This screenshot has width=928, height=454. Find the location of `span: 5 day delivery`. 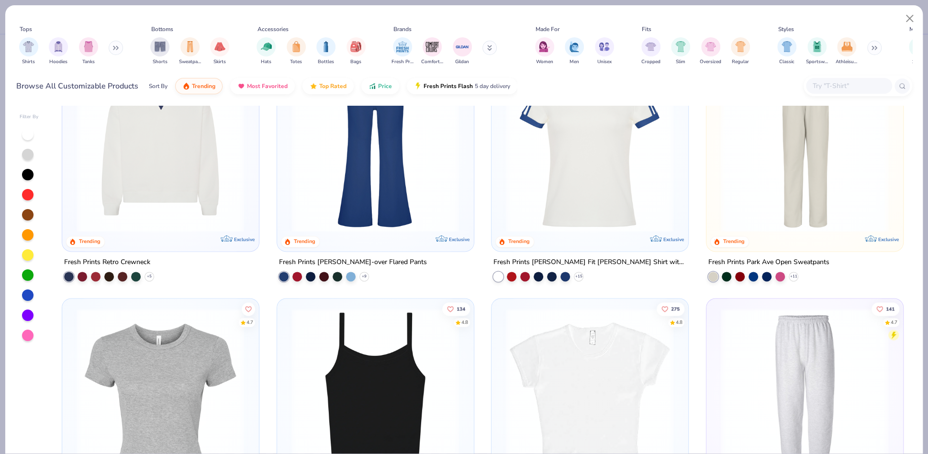

span: 5 day delivery is located at coordinates (493, 86).